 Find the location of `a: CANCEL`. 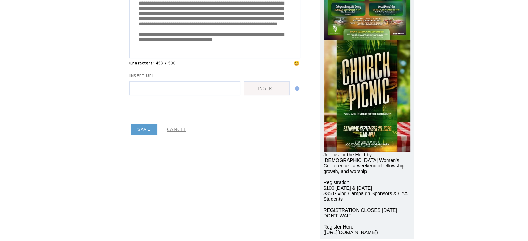

a: CANCEL is located at coordinates (177, 129).